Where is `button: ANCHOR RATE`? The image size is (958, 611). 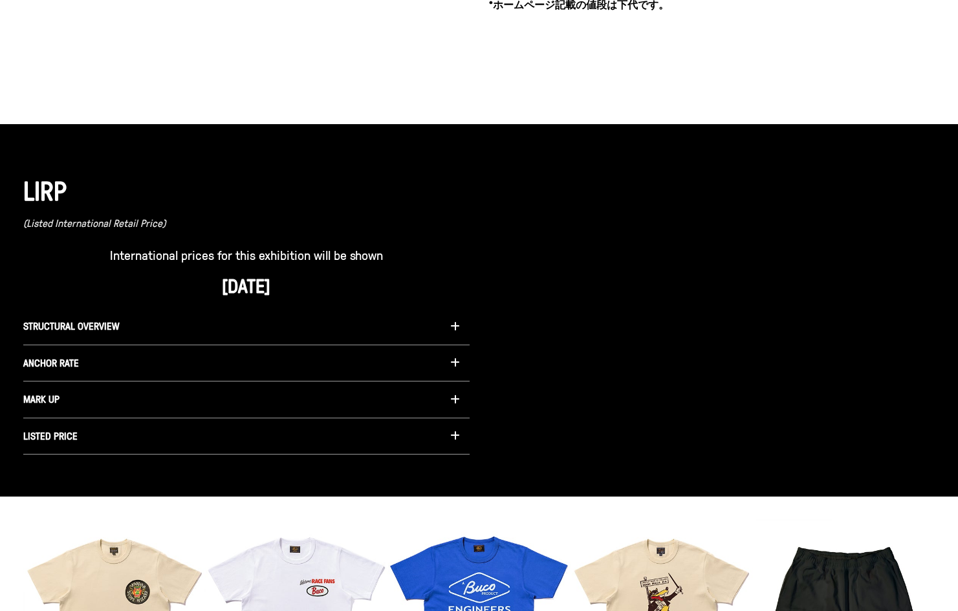 button: ANCHOR RATE is located at coordinates (246, 363).